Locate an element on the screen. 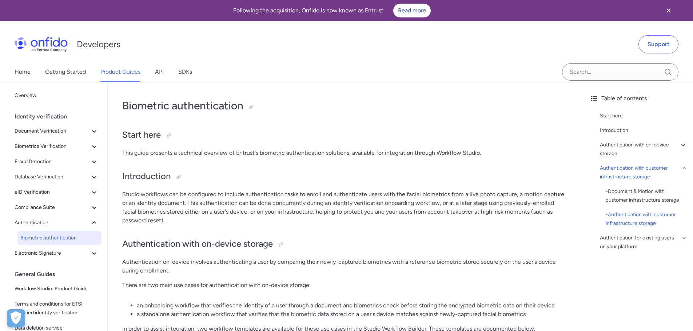 Image resolution: width=693 pixels, height=331 pixels. a: Terms and conditions for ETSI certified identity verification is located at coordinates (56, 309).